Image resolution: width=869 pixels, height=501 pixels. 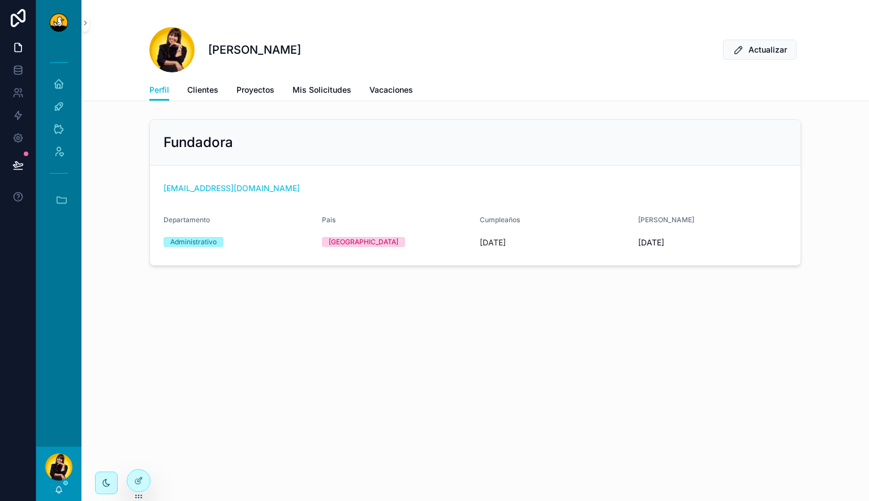 What do you see at coordinates (202, 90) in the screenshot?
I see `span: Clientes` at bounding box center [202, 90].